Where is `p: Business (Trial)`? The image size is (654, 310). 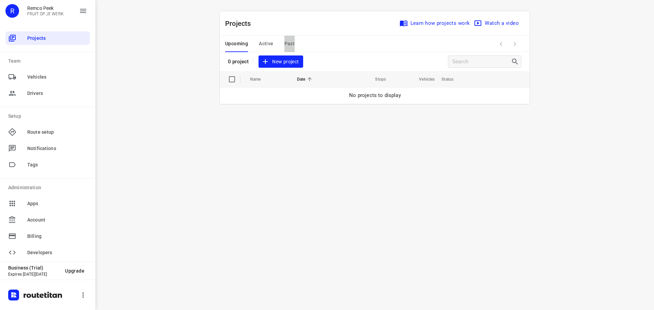 p: Business (Trial) is located at coordinates (34, 268).